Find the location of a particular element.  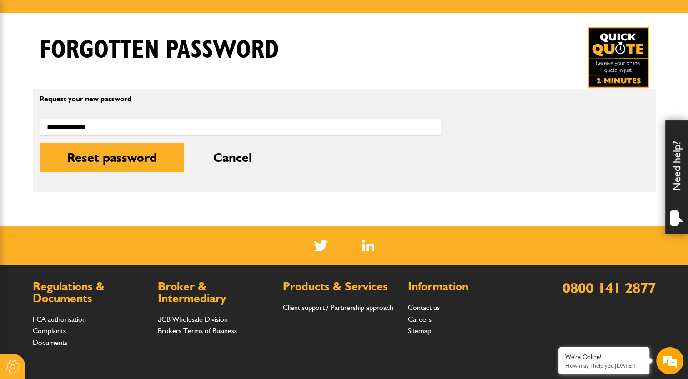

p: Request your new password is located at coordinates (240, 99).